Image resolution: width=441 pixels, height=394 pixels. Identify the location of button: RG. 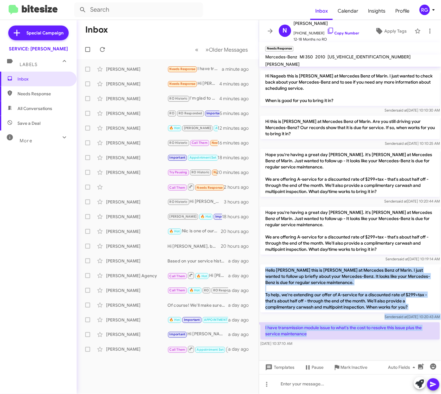
(425, 10).